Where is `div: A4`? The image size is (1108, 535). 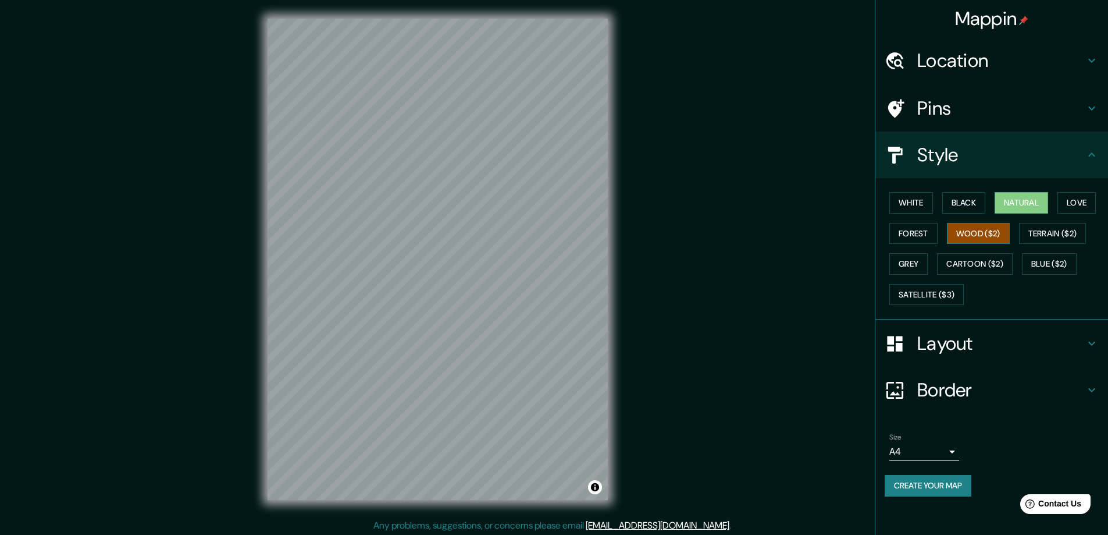 div: A4 is located at coordinates (924, 451).